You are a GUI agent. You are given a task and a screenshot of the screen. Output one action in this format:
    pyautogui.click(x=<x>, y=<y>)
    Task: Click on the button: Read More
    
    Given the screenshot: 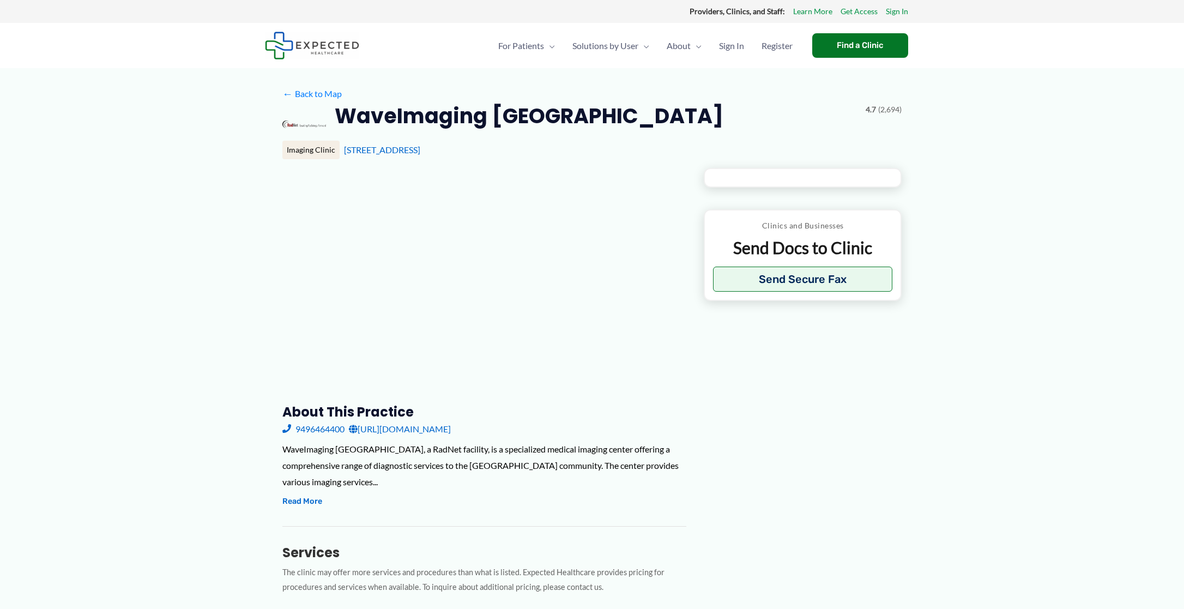 What is the action you would take?
    pyautogui.click(x=302, y=502)
    